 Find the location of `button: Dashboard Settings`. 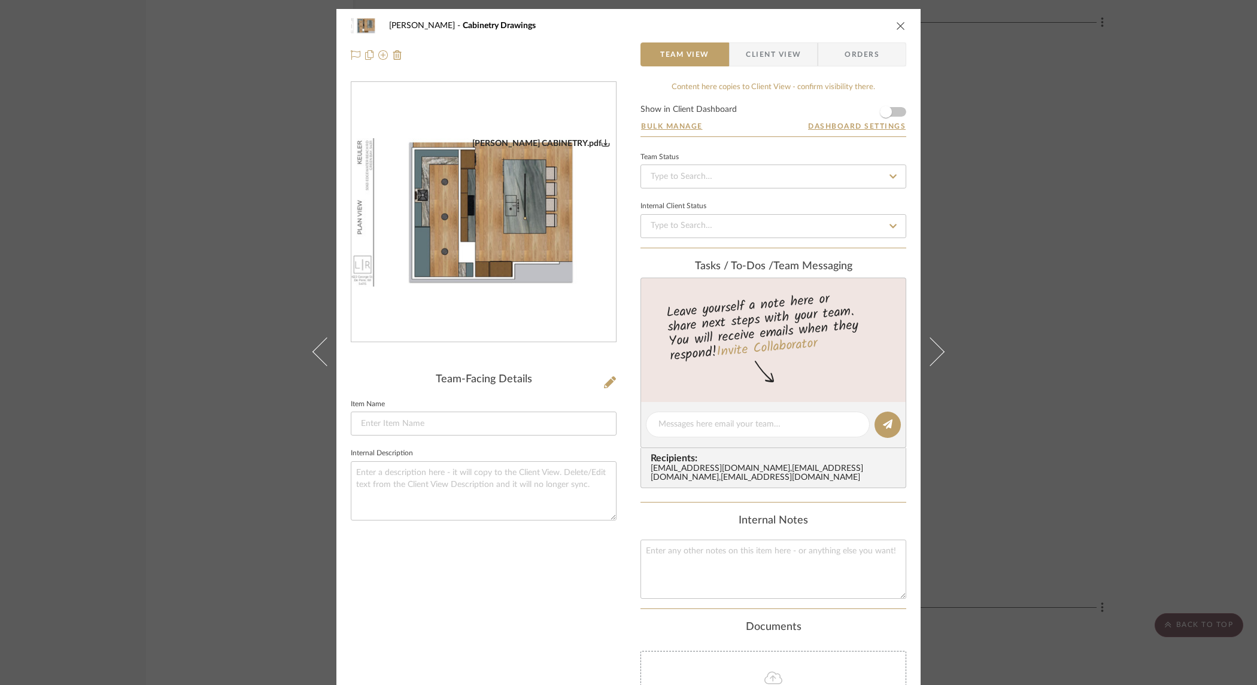

button: Dashboard Settings is located at coordinates (857, 126).